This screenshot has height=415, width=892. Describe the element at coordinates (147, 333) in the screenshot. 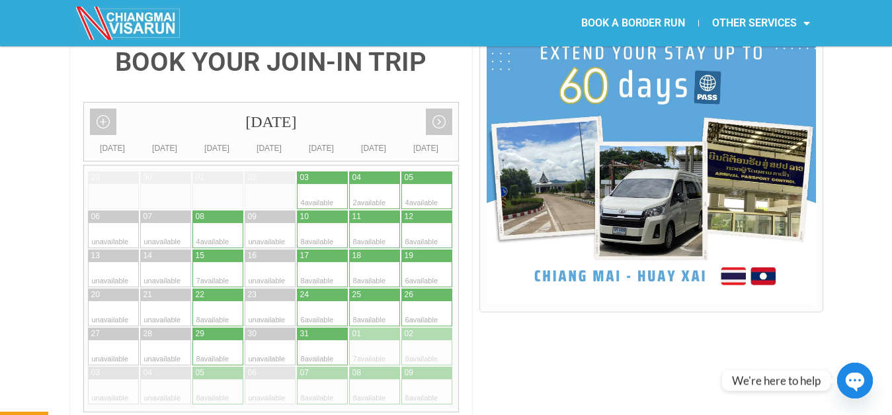

I see `div: 28` at that location.